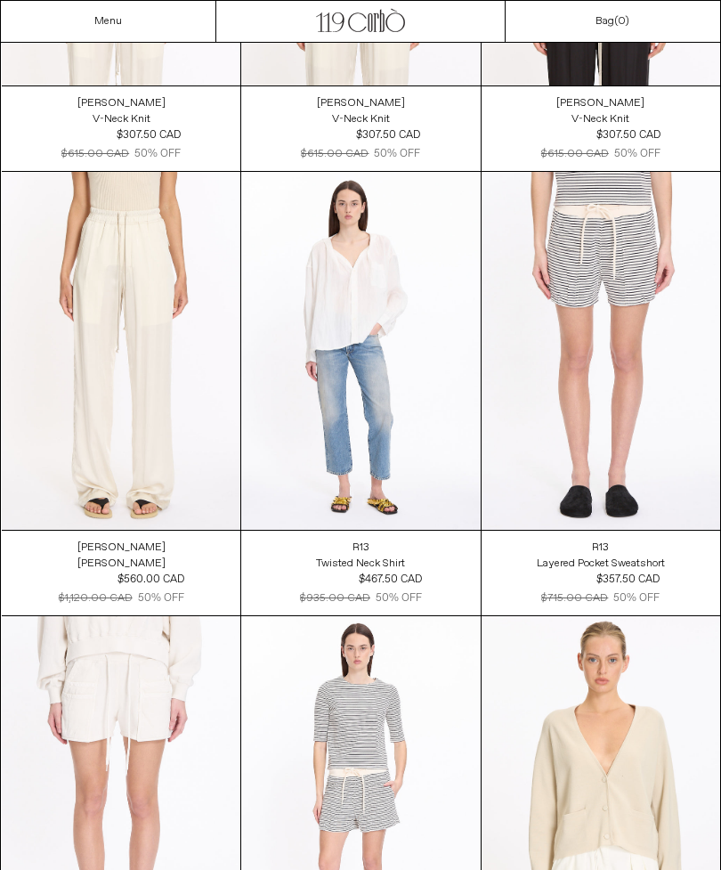 The image size is (721, 870). I want to click on a: Menu, so click(108, 21).